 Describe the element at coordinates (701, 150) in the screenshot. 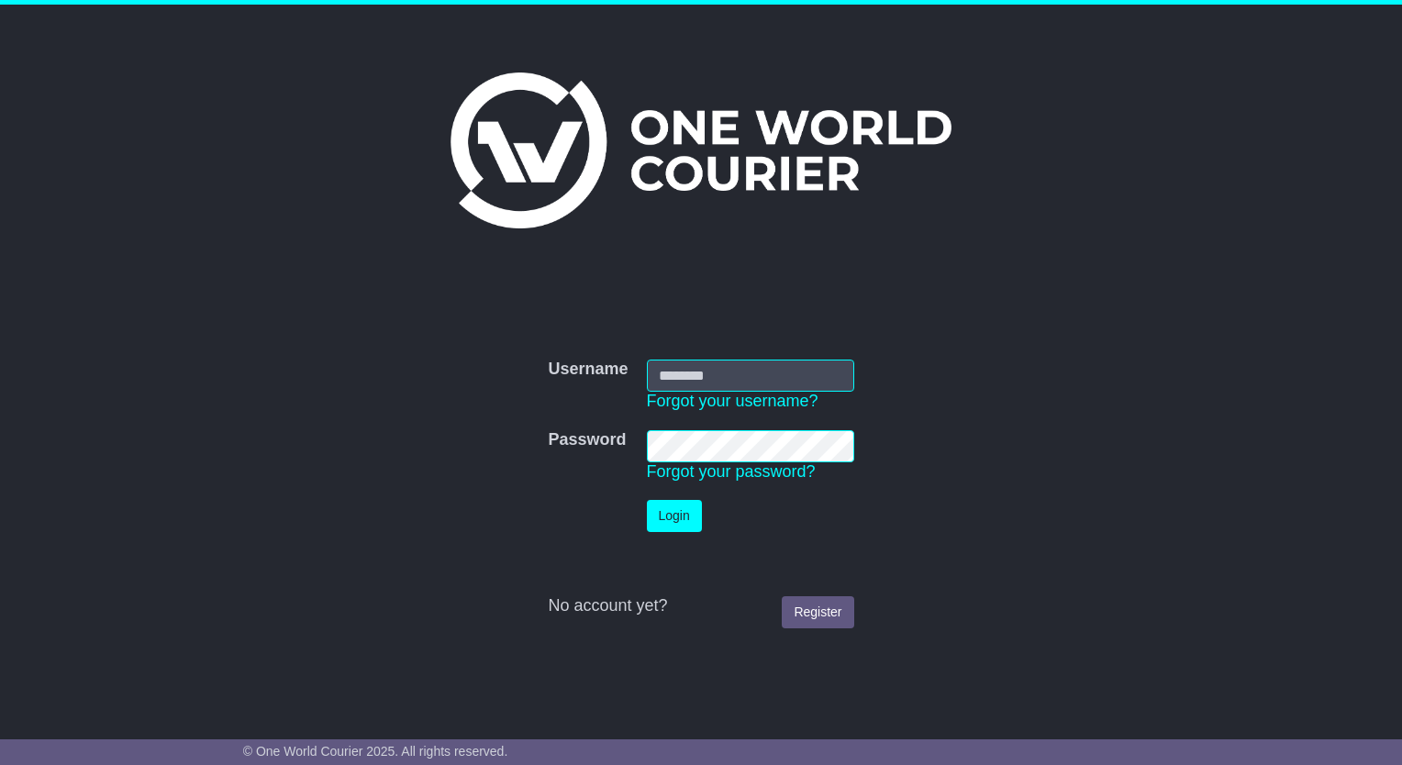

I see `img: One World` at that location.